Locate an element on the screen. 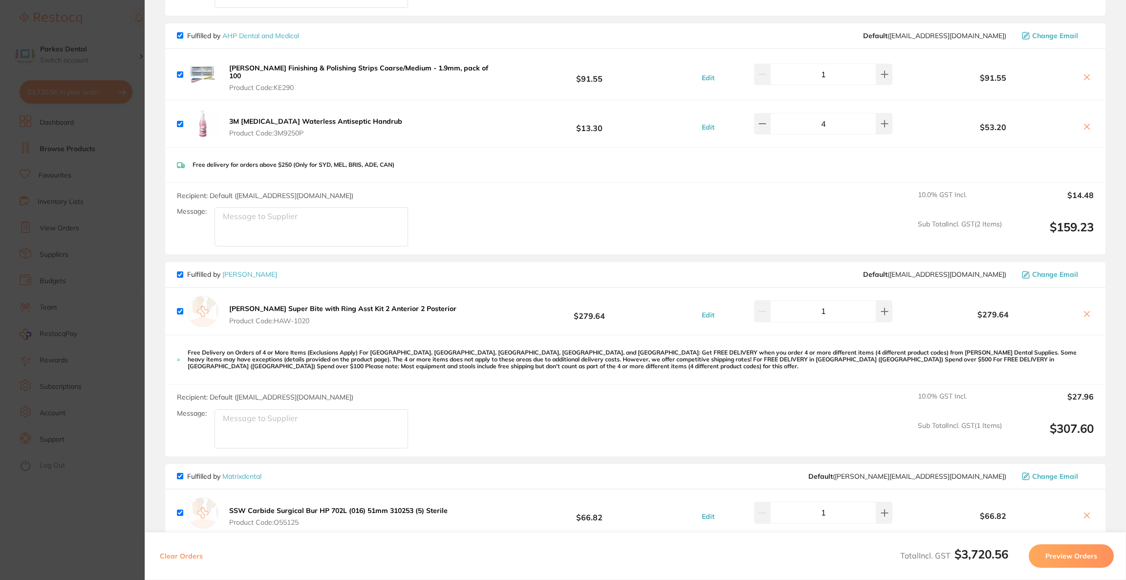 Image resolution: width=1126 pixels, height=580 pixels. a: Matrixdental is located at coordinates (242, 476).